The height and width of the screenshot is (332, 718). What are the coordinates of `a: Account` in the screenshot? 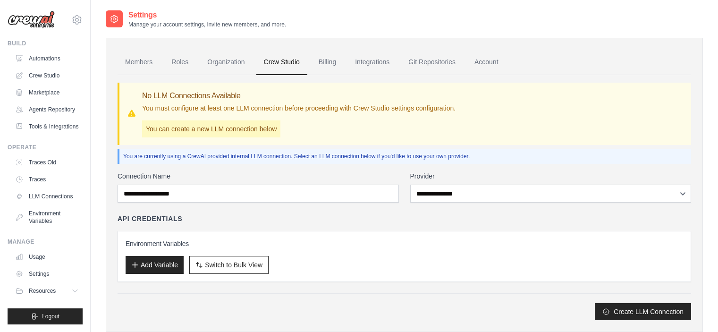 It's located at (486, 62).